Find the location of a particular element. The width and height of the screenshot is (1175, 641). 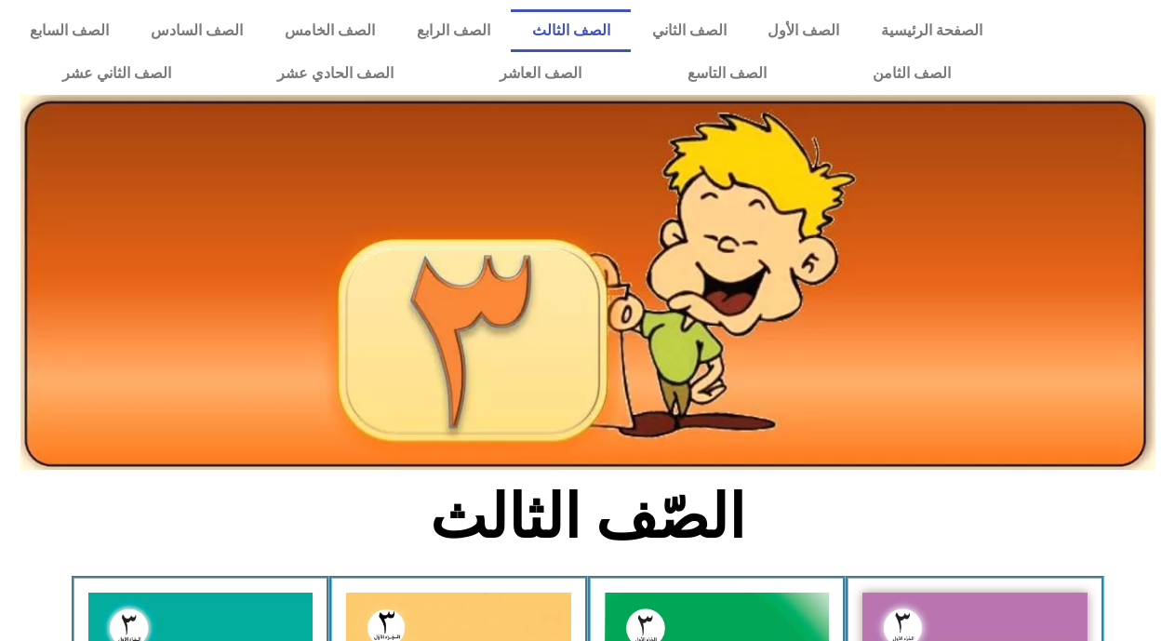

a: الصف الحادي عشر is located at coordinates (335, 74).